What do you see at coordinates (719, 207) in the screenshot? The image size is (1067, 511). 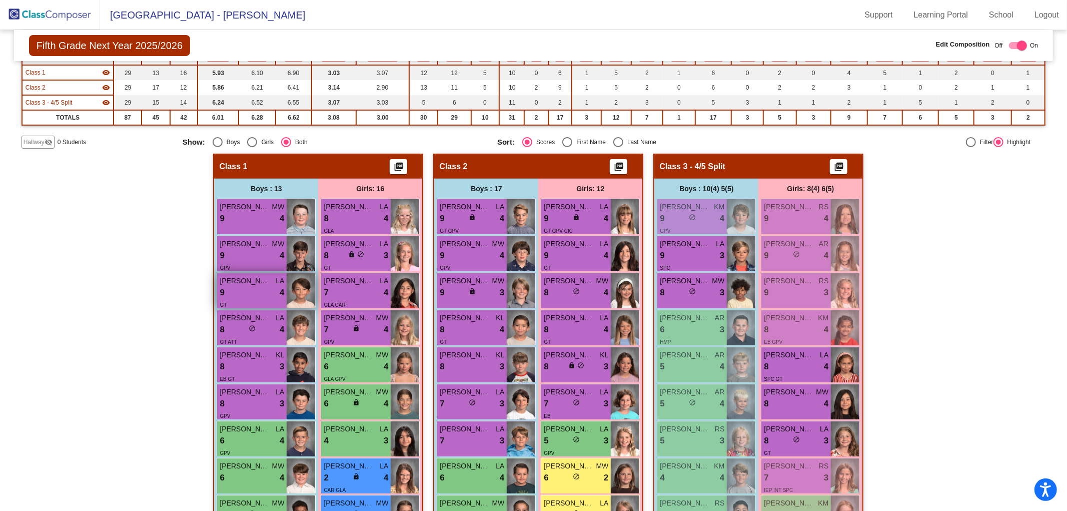 I see `span: KM` at bounding box center [719, 207].